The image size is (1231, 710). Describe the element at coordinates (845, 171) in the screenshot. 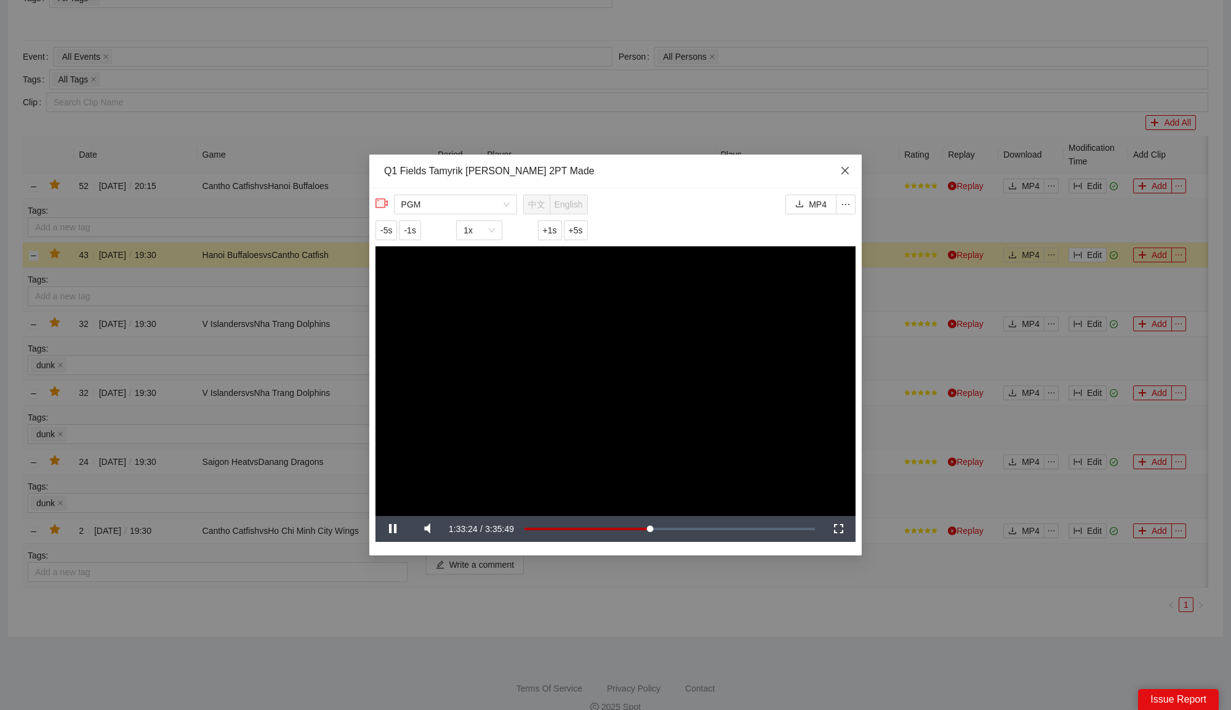

I see `button: Close` at that location.